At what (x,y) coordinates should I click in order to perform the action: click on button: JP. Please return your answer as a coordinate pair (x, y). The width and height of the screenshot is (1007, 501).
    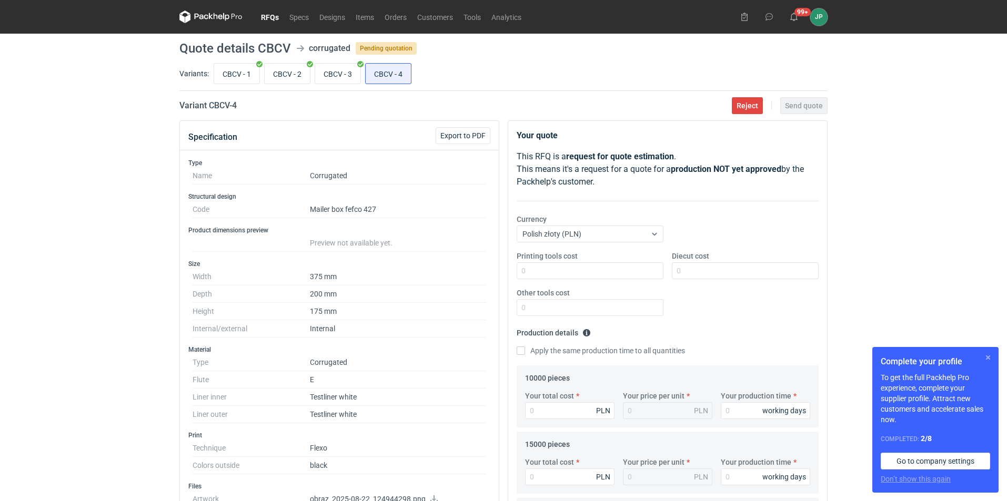
    Looking at the image, I should click on (818, 17).